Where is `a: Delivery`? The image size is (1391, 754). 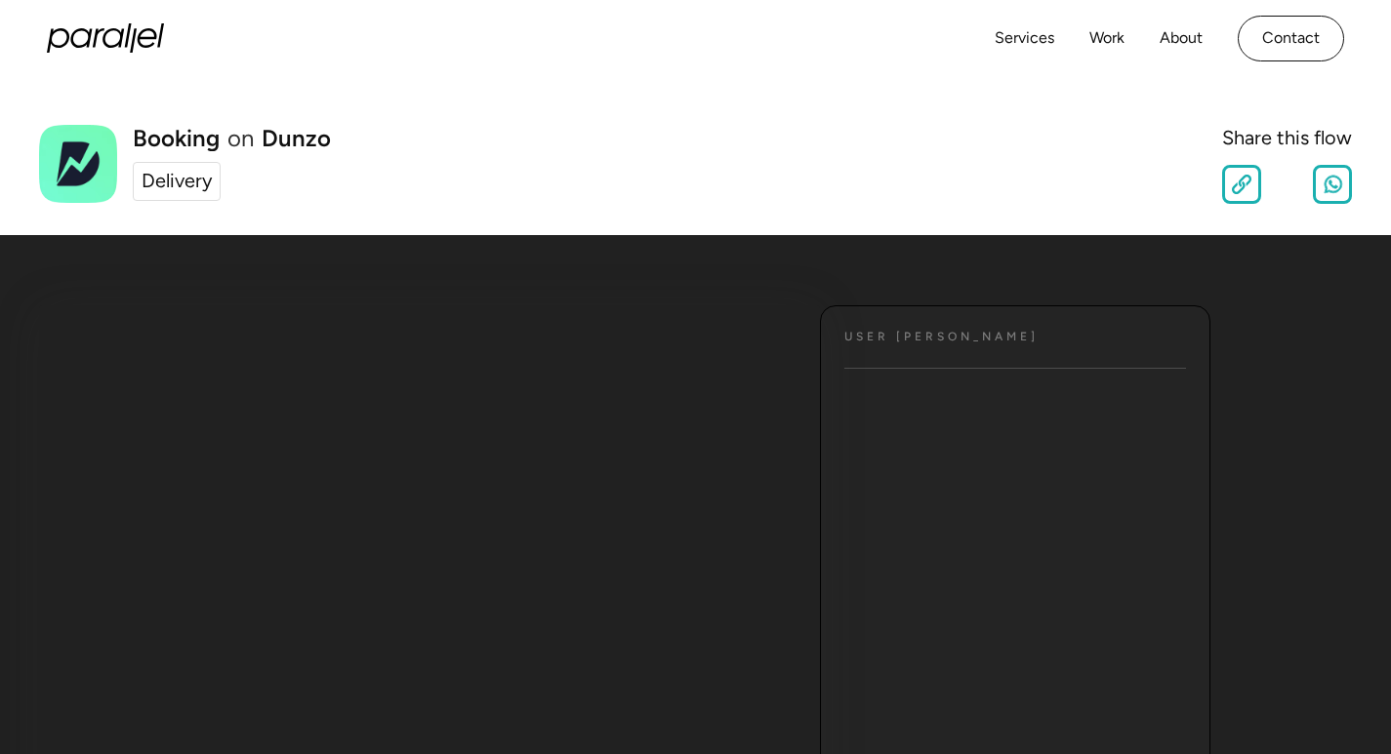 a: Delivery is located at coordinates (177, 182).